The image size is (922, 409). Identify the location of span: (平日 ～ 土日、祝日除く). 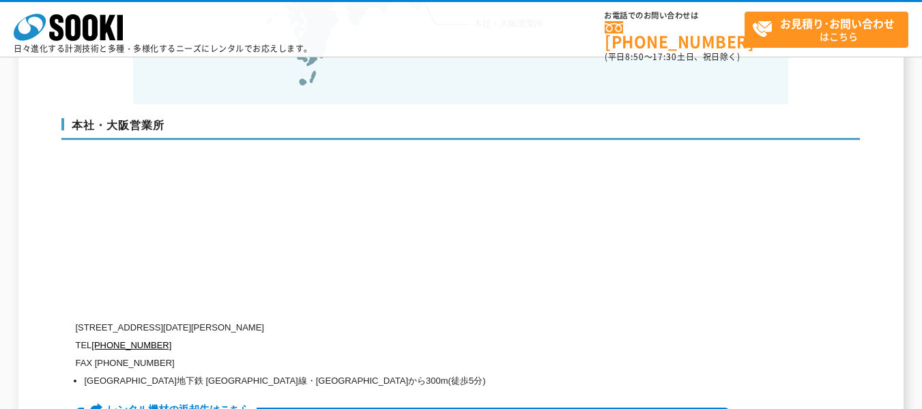
(672, 57).